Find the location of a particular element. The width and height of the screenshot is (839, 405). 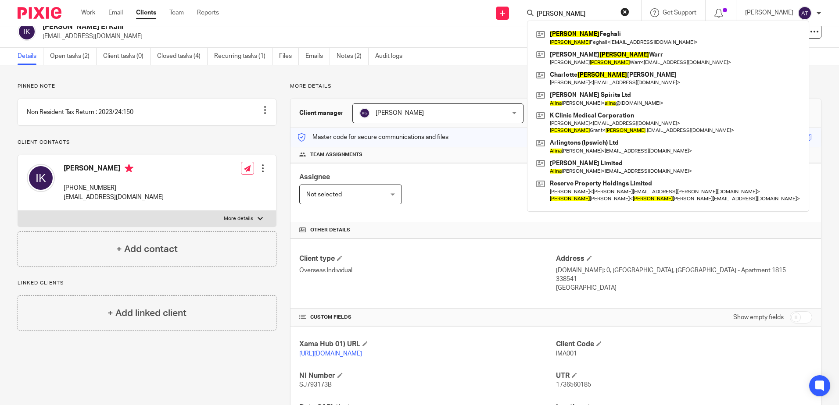

p: Overseas Individual is located at coordinates (427, 271).